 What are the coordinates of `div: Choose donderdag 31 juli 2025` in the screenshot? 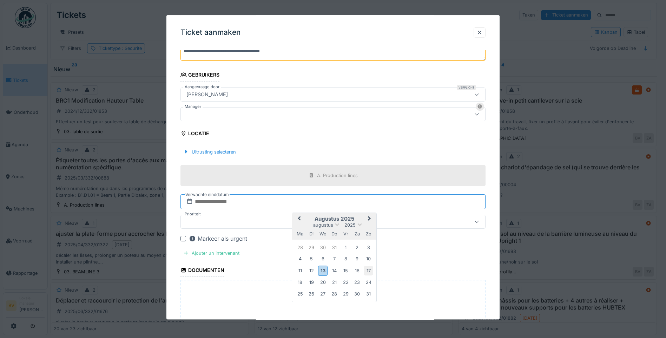 It's located at (334, 247).